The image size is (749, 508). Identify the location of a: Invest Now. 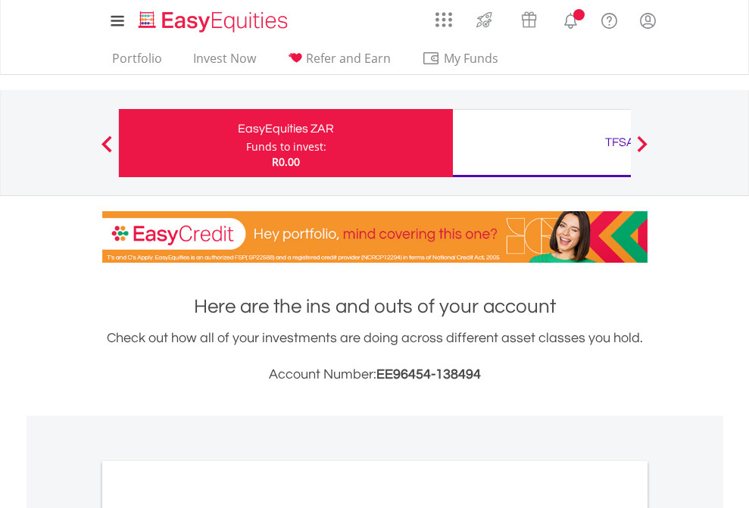
(224, 62).